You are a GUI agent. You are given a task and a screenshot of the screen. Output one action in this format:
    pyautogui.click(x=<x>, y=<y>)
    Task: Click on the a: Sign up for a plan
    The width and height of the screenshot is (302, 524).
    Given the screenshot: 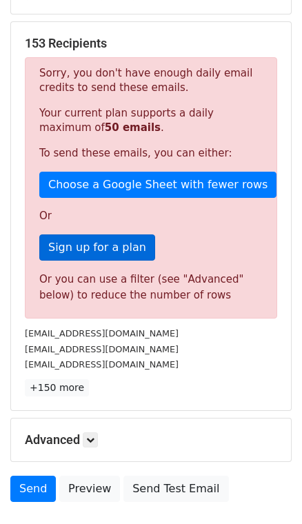 What is the action you would take?
    pyautogui.click(x=97, y=247)
    